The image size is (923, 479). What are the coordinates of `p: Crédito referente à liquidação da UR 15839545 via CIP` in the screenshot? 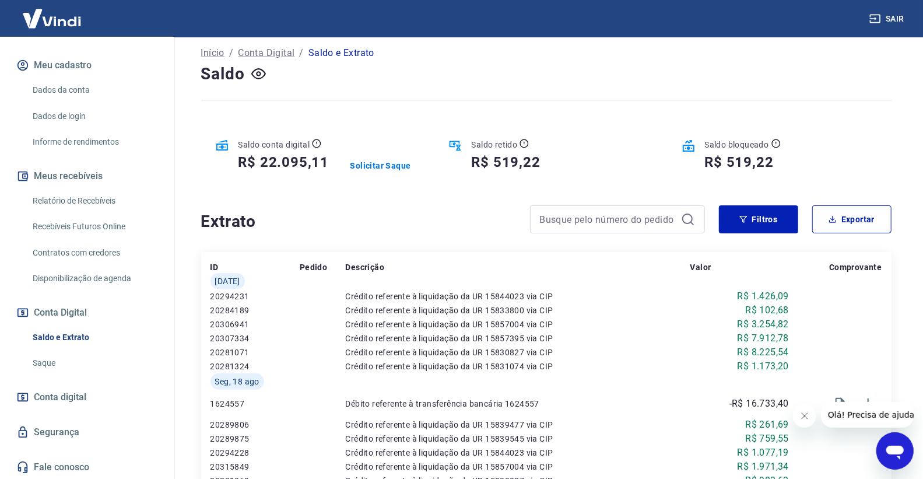 It's located at (517, 438).